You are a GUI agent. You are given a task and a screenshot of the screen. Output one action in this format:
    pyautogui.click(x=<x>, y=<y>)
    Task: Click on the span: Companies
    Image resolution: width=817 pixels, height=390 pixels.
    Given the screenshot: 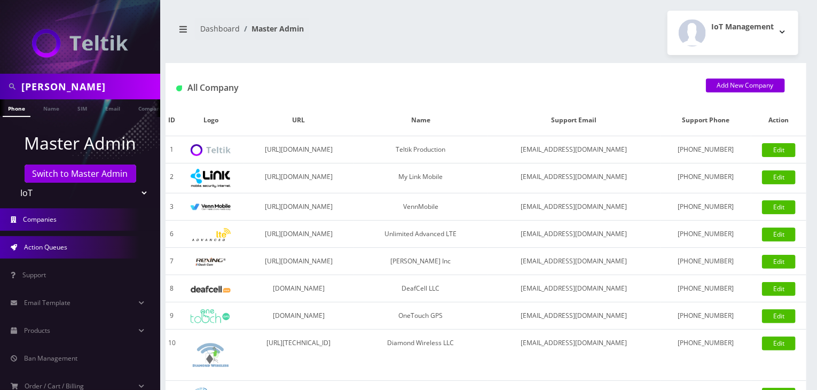 What is the action you would take?
    pyautogui.click(x=40, y=219)
    